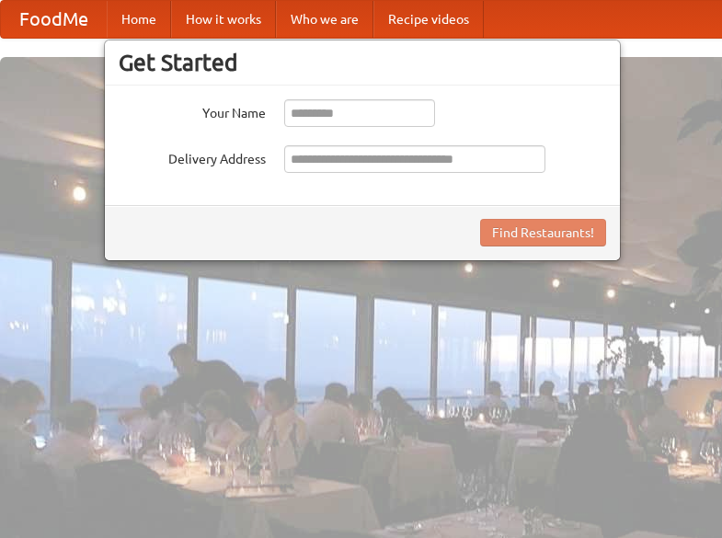 The image size is (722, 538). What do you see at coordinates (53, 19) in the screenshot?
I see `a: FoodMe` at bounding box center [53, 19].